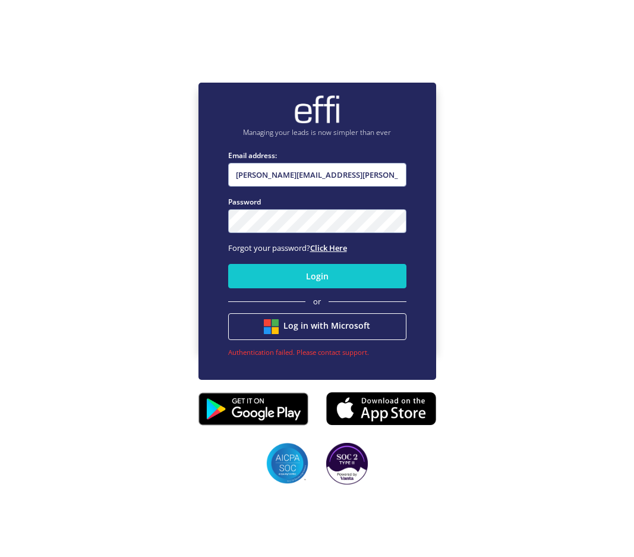 Image resolution: width=634 pixels, height=557 pixels. What do you see at coordinates (381, 408) in the screenshot?
I see `img: appstore.8725fd3.png` at bounding box center [381, 408].